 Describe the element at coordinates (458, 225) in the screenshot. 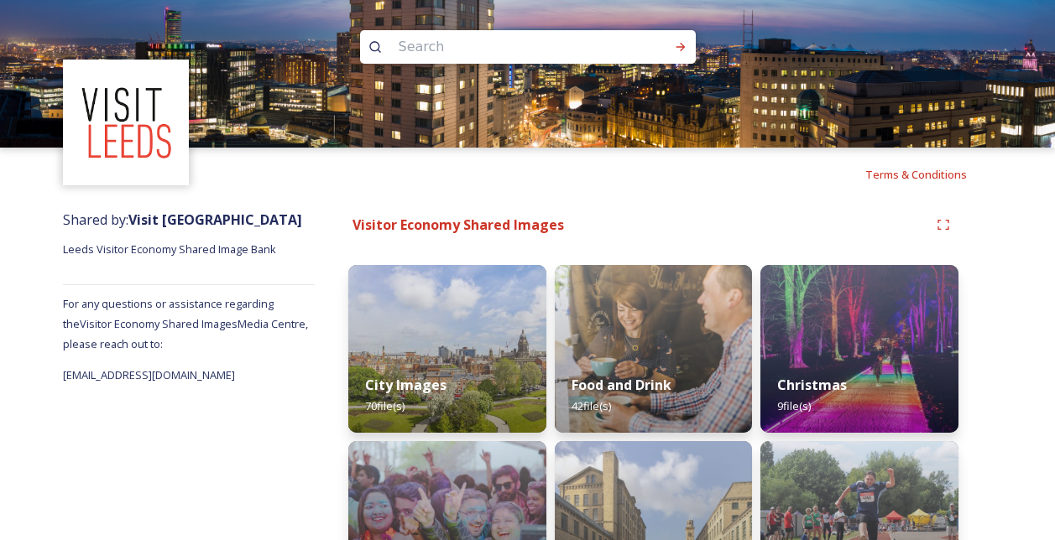

I see `strong: Visitor Economy Shared Images` at that location.